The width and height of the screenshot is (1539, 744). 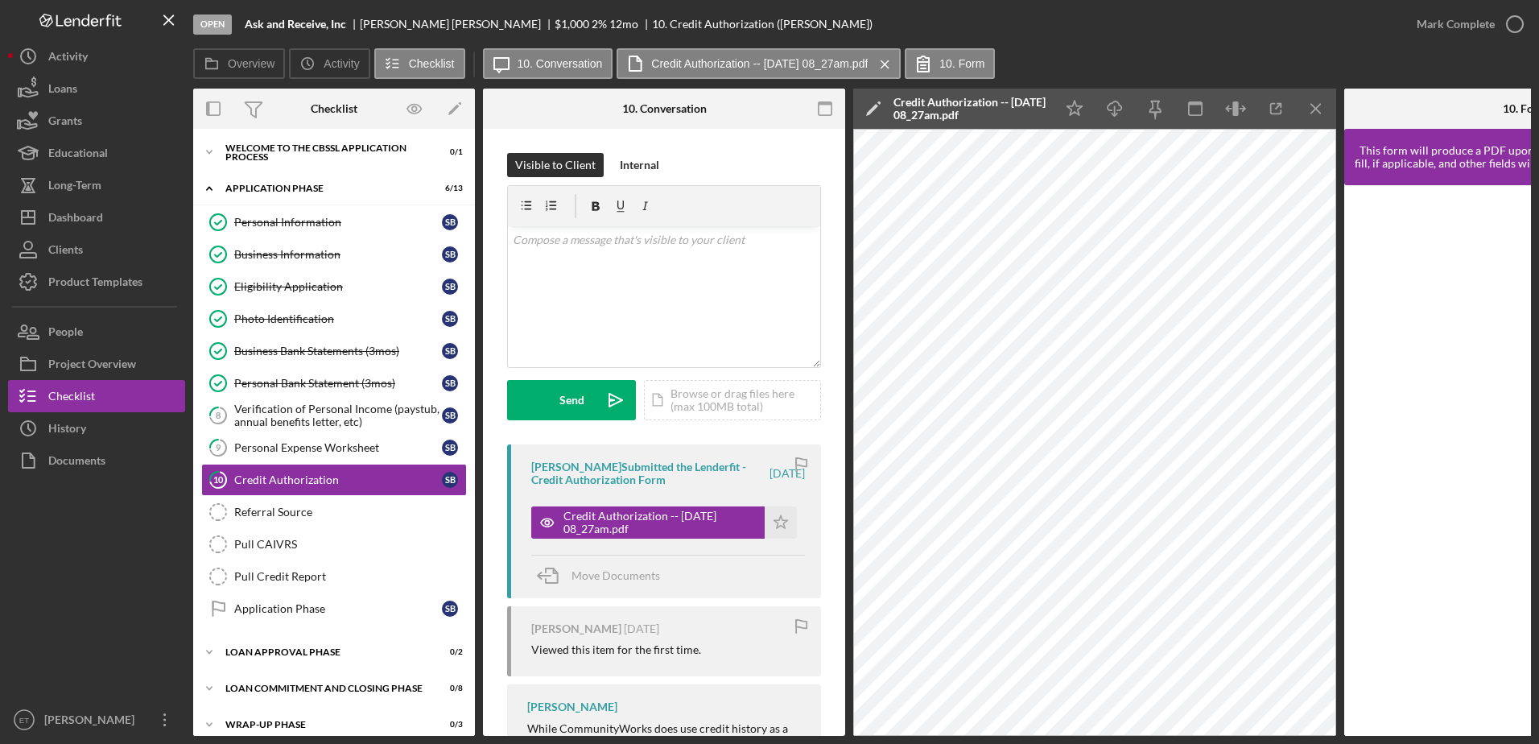 I want to click on a: Activity, so click(x=97, y=56).